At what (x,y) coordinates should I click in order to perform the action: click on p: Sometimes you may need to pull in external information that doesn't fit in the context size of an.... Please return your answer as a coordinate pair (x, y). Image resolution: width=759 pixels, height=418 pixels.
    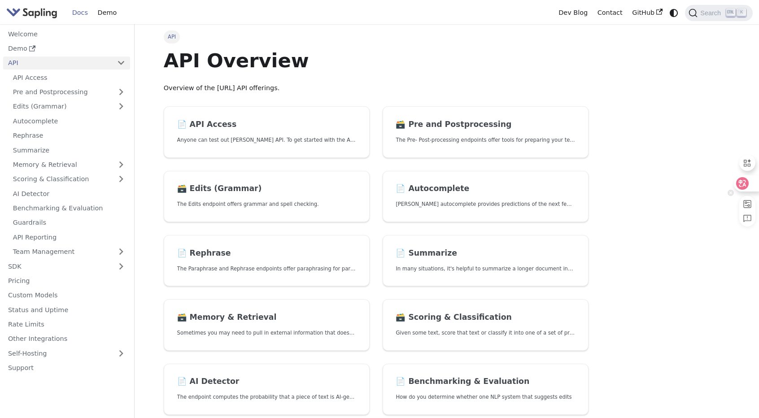
    Looking at the image, I should click on (267, 333).